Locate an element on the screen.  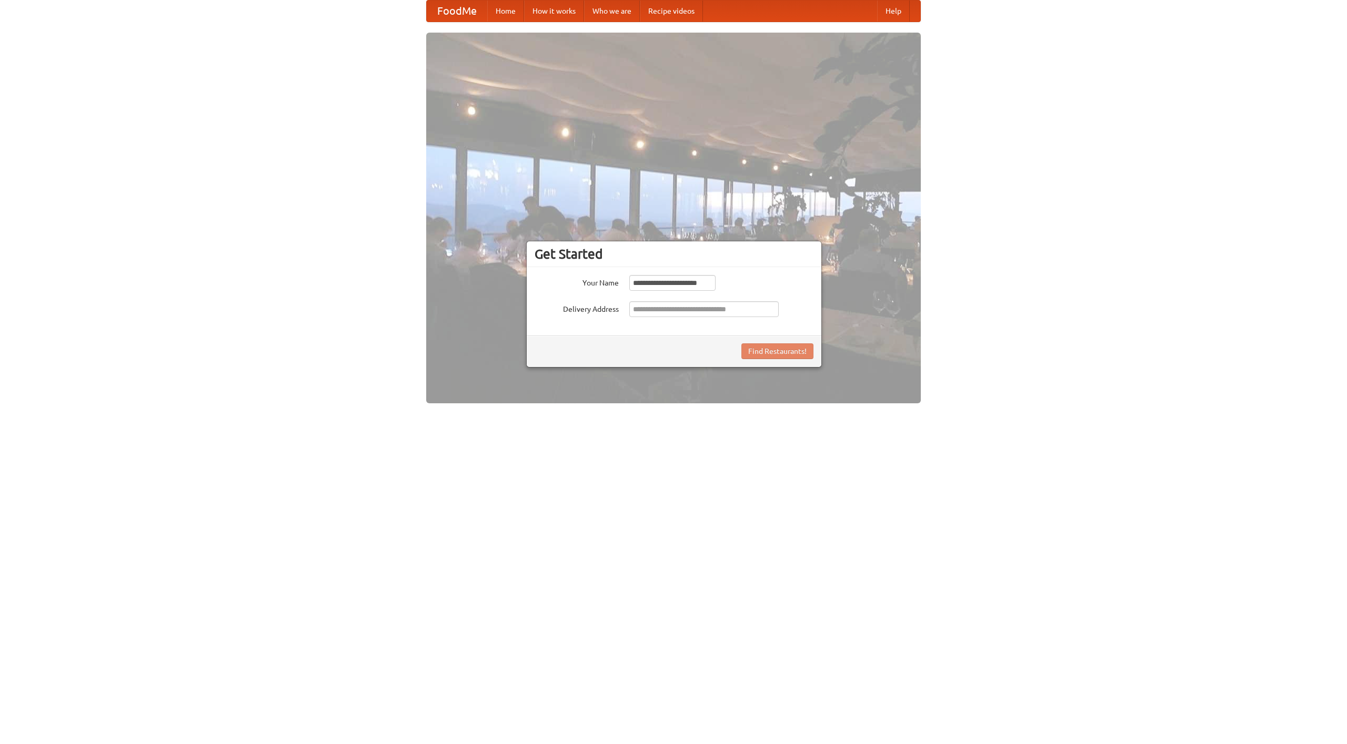
h3: Get Started is located at coordinates (674, 254).